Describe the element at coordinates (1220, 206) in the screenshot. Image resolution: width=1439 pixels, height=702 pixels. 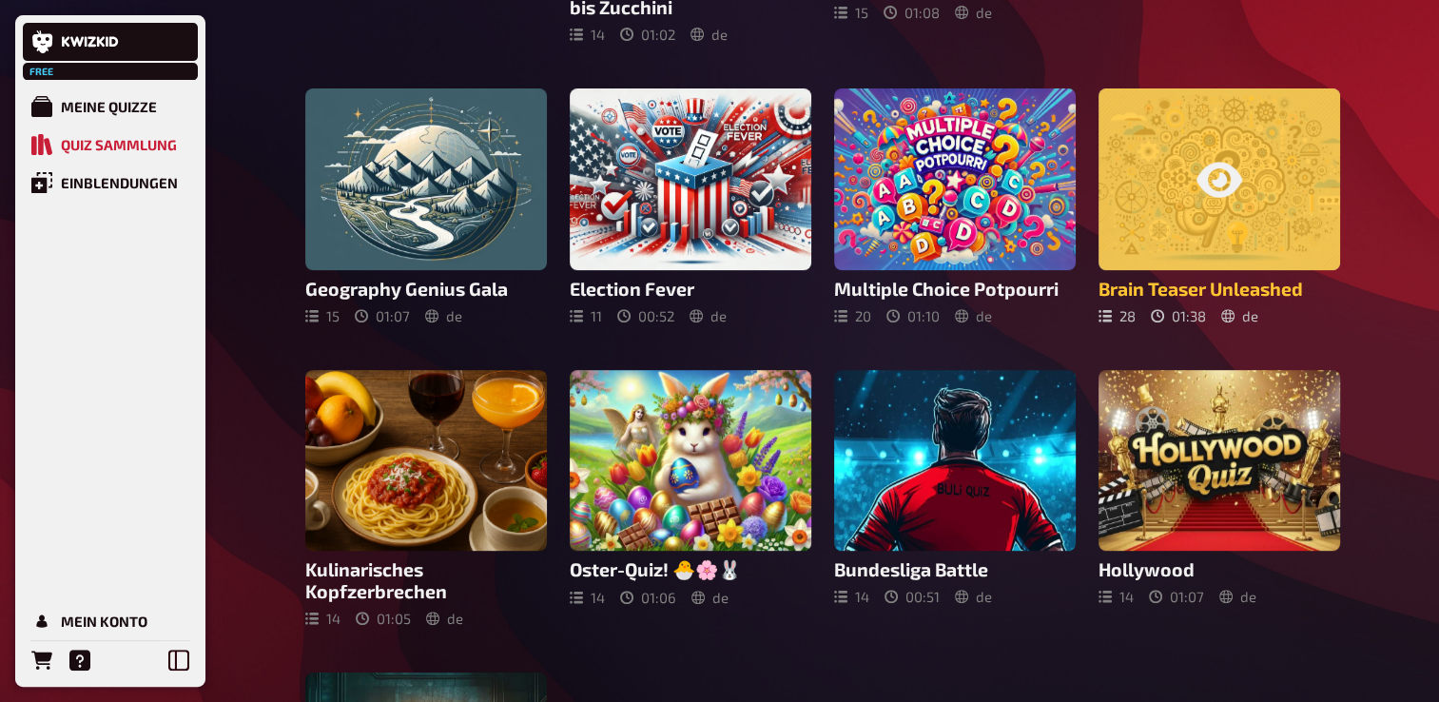
I see `a: Brain Teaser Unleashed2801:38de` at that location.